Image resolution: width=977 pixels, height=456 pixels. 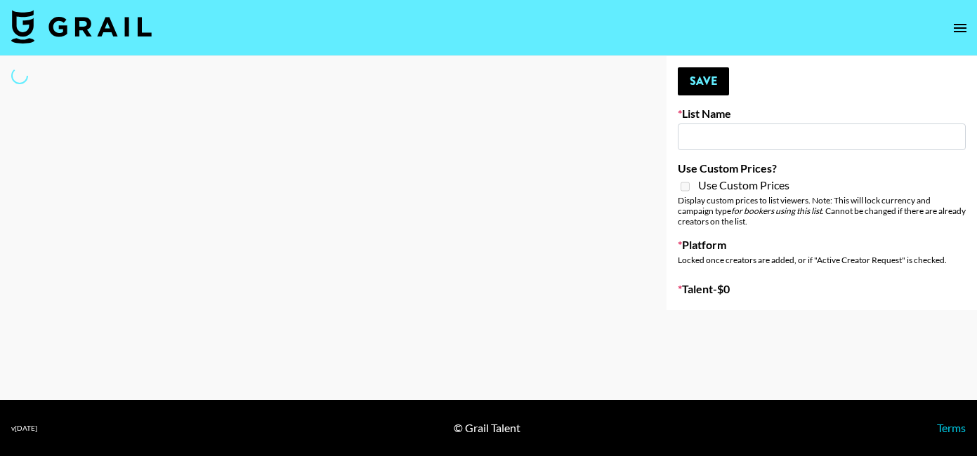 I want to click on label: Use Custom Prices?, so click(x=822, y=169).